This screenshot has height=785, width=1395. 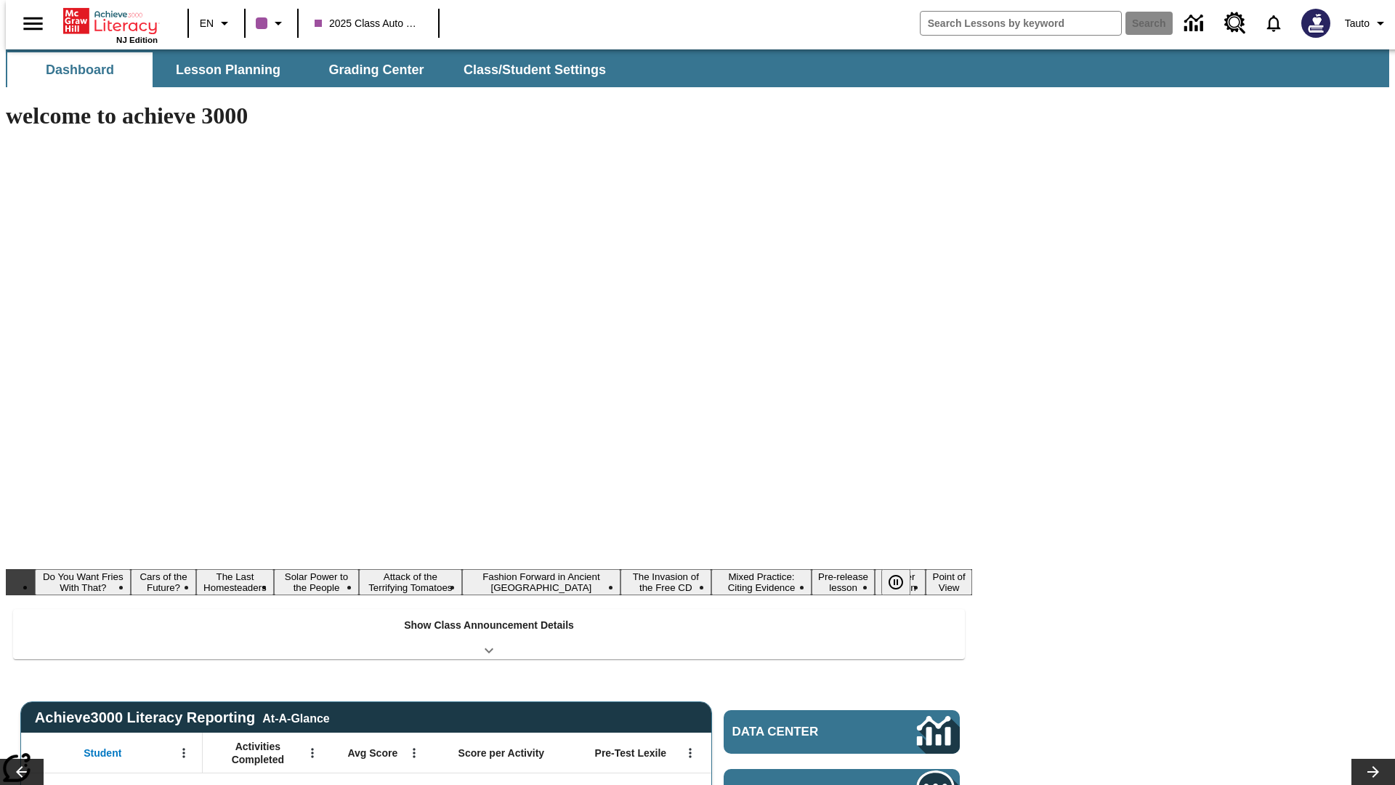 I want to click on button: Lesson Planning, so click(x=228, y=70).